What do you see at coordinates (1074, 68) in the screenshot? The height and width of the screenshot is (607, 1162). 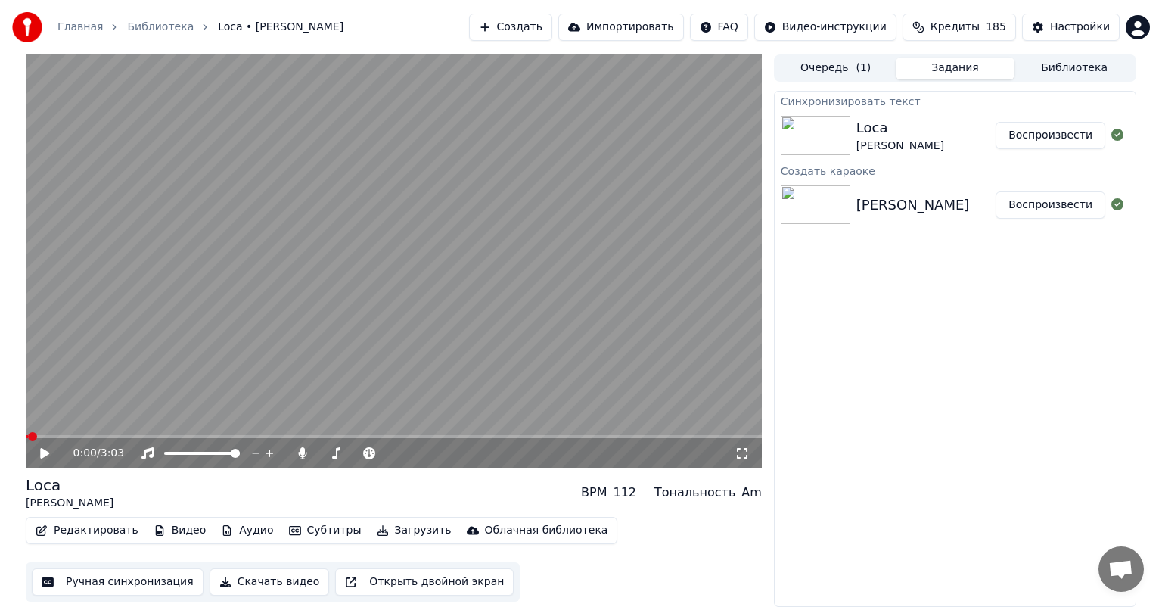 I see `button: Библиотека` at bounding box center [1074, 68].